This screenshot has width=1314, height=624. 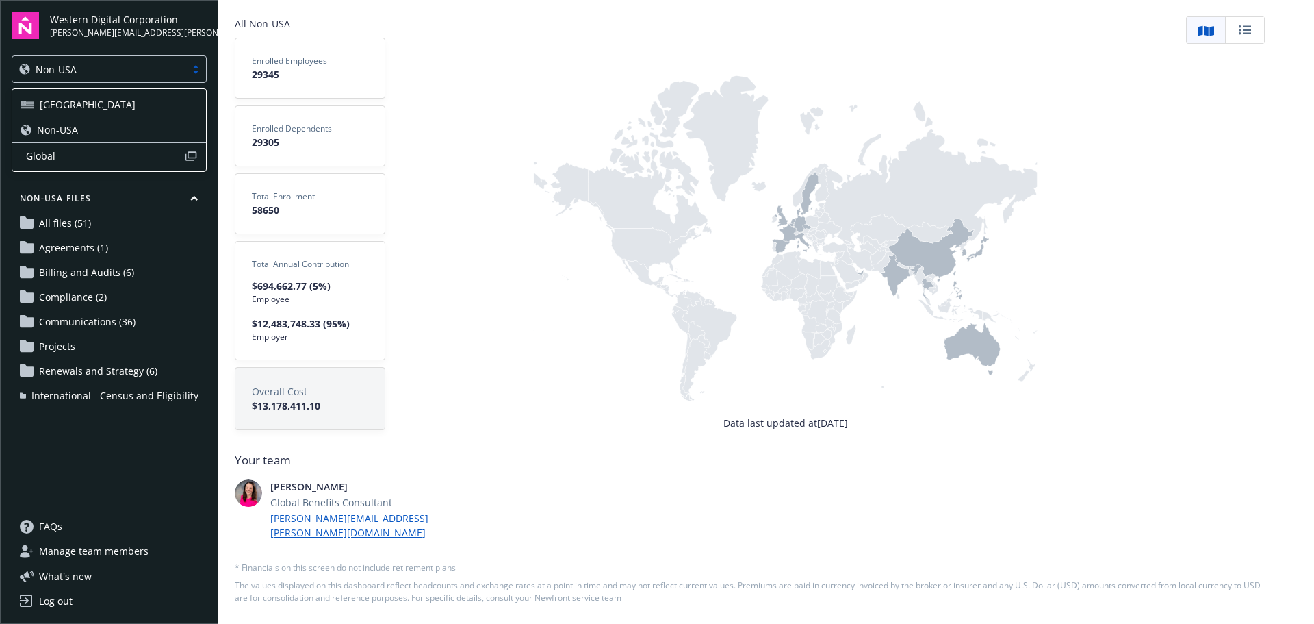 What do you see at coordinates (750, 568) in the screenshot?
I see `span: * Financials on this screen do not include retirement plans` at bounding box center [750, 568].